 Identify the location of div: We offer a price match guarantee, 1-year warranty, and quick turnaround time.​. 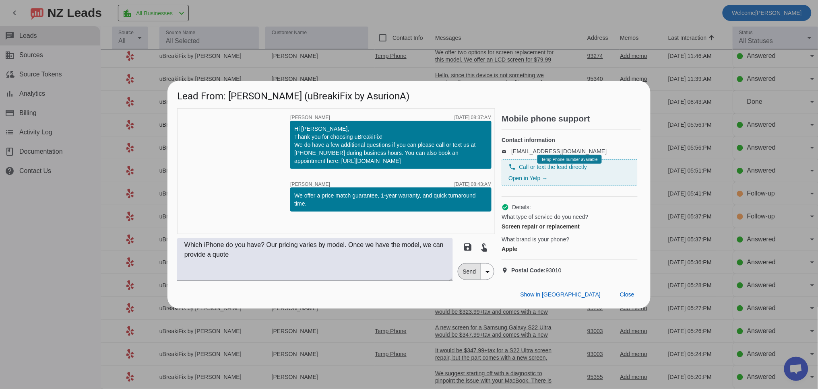
(391, 200).